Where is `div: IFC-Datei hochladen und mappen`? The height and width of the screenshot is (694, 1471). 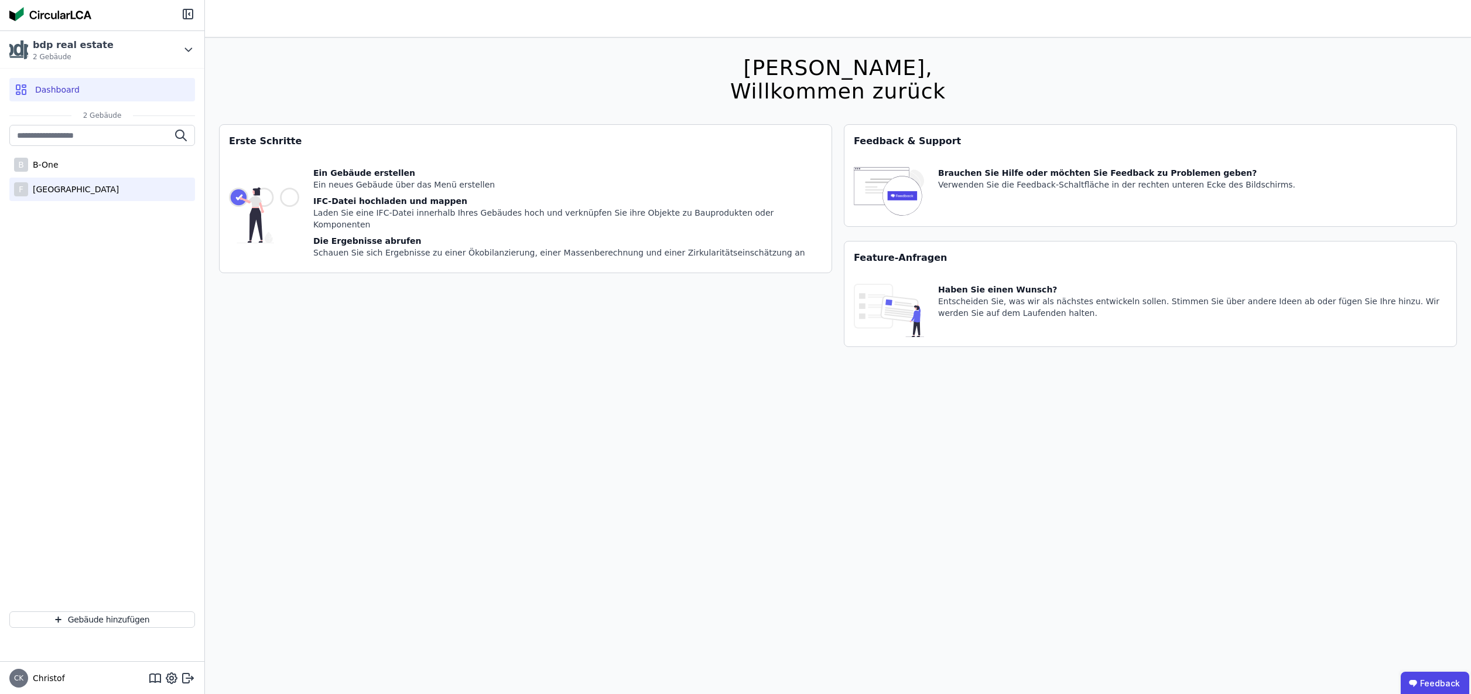 div: IFC-Datei hochladen und mappen is located at coordinates (568, 201).